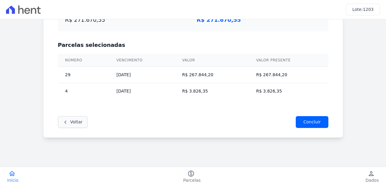 Image resolution: width=386 pixels, height=186 pixels. I want to click on span: 1203, so click(368, 9).